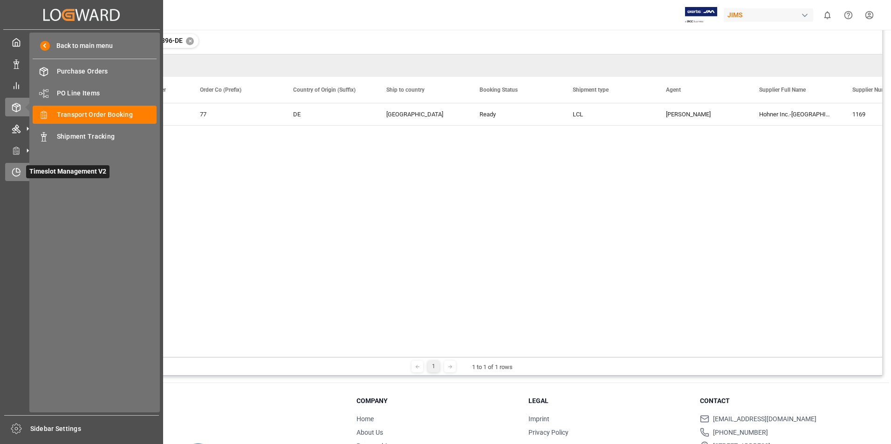 This screenshot has width=891, height=444. Describe the element at coordinates (82, 172) in the screenshot. I see `a: Timeslot Management V2Timeslot Management V2` at that location.